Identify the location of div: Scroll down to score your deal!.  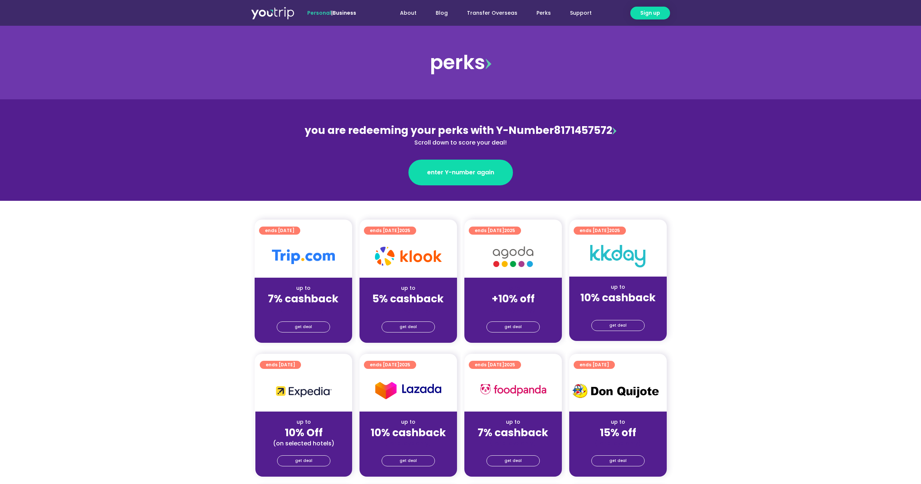
(461, 143).